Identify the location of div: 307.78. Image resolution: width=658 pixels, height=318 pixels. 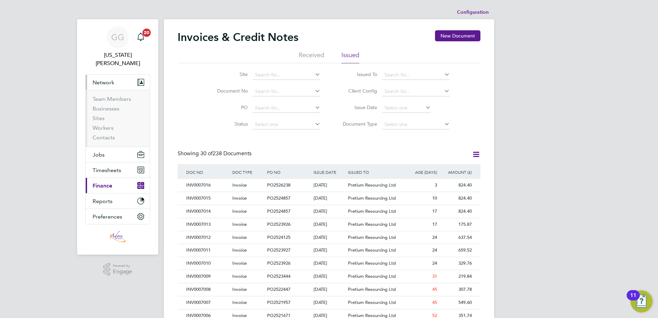
(456, 289).